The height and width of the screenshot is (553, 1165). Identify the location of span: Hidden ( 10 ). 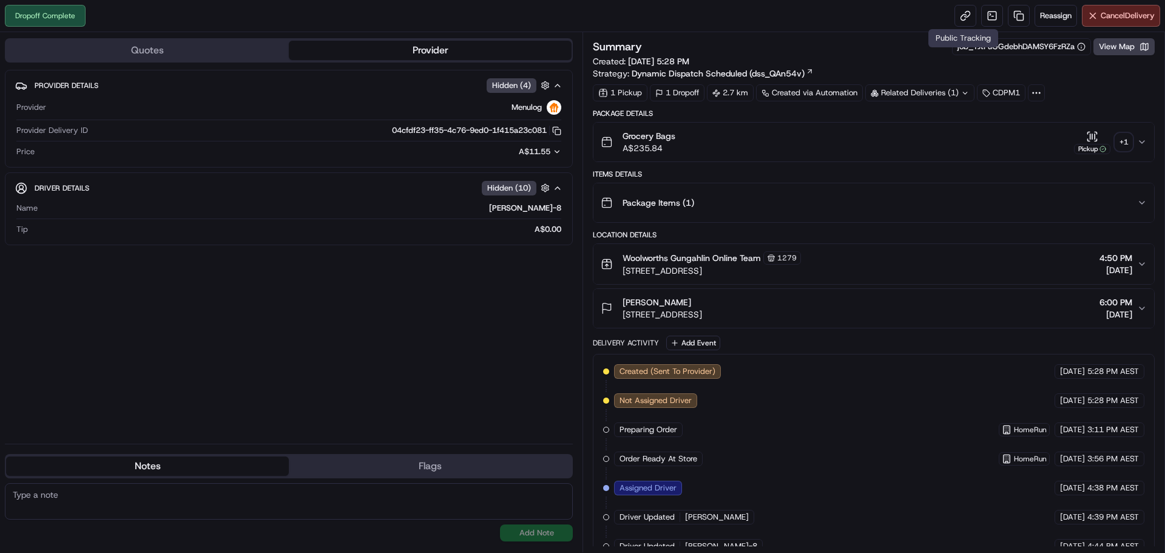
(509, 188).